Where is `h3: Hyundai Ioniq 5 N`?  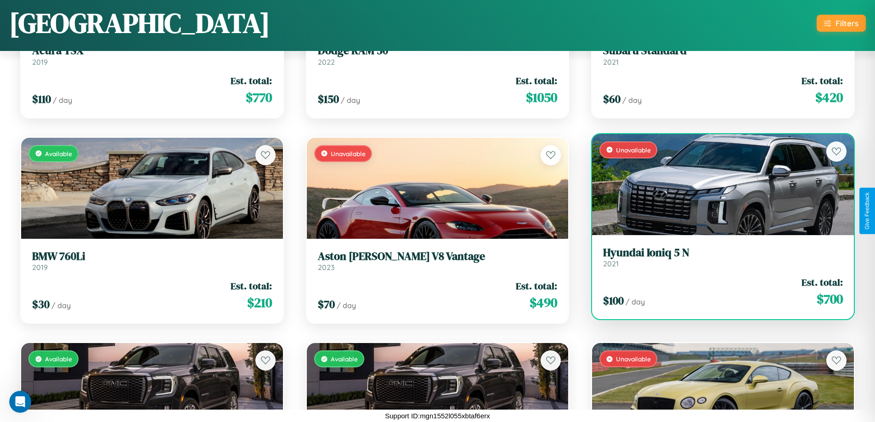
h3: Hyundai Ioniq 5 N is located at coordinates (723, 253).